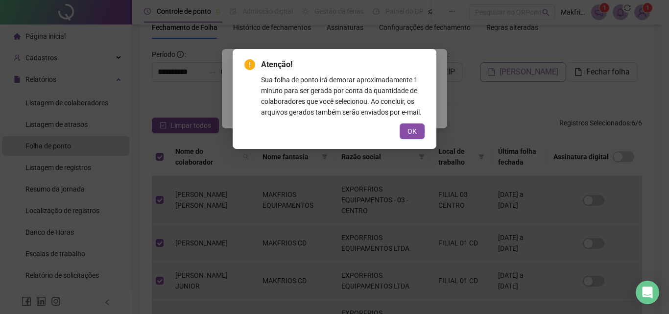  What do you see at coordinates (250, 65) in the screenshot?
I see `span: exclamation-circle` at bounding box center [250, 65].